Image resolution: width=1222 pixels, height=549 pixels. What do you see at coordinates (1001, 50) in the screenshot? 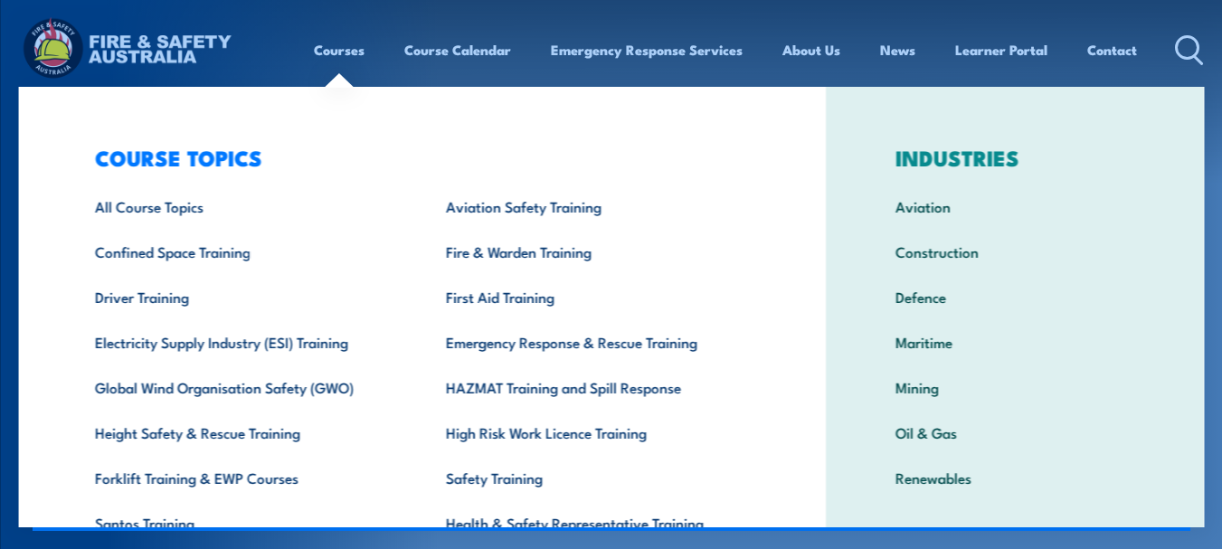
I see `a: Learner Portal` at bounding box center [1001, 50].